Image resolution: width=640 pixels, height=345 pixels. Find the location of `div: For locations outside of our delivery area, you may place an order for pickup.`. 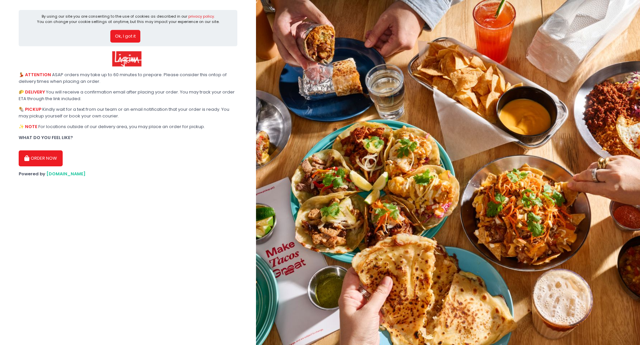

div: For locations outside of our delivery area, you may place an order for pickup. is located at coordinates (128, 127).